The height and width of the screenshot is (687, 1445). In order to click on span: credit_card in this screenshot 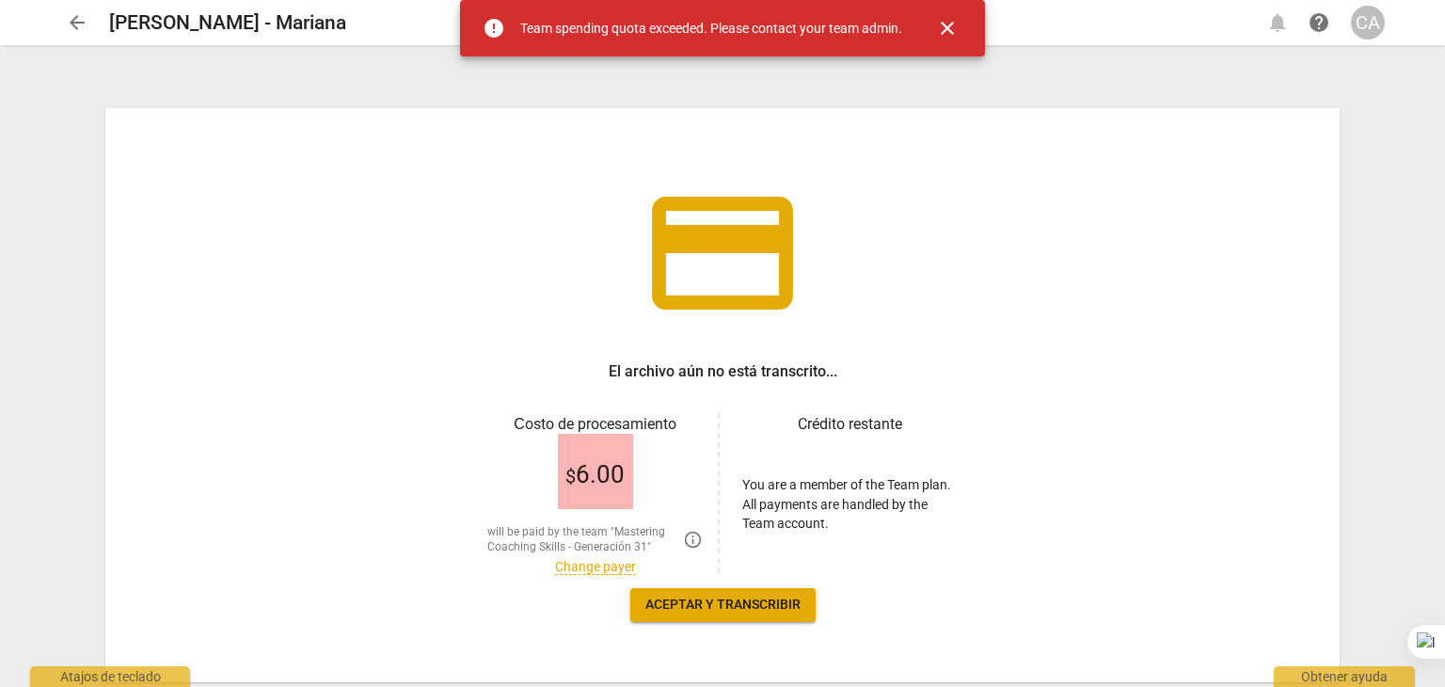, I will do `click(723, 253)`.